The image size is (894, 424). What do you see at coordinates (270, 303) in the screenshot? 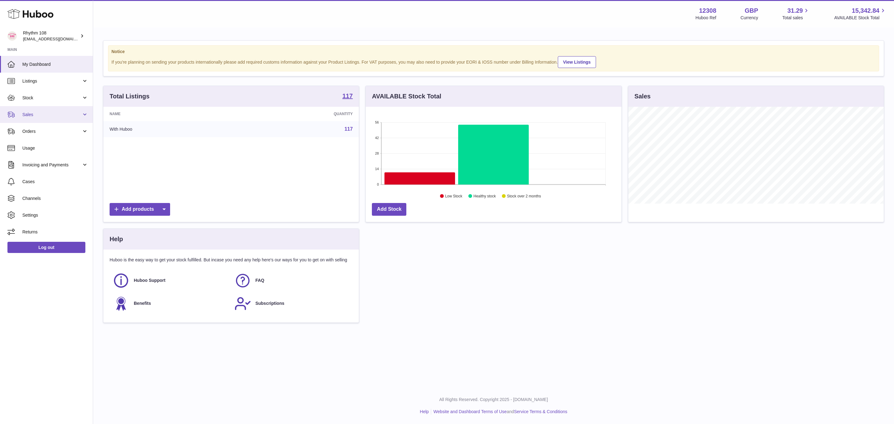
I see `span: Subscriptions` at bounding box center [270, 303].